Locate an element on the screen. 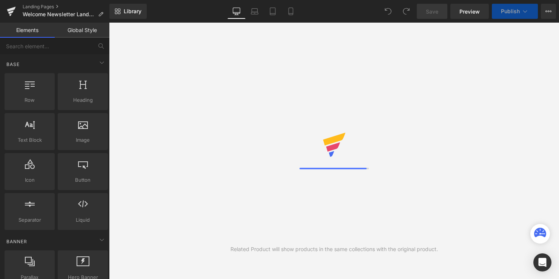  div: Open Intercom Messenger is located at coordinates (542, 262).